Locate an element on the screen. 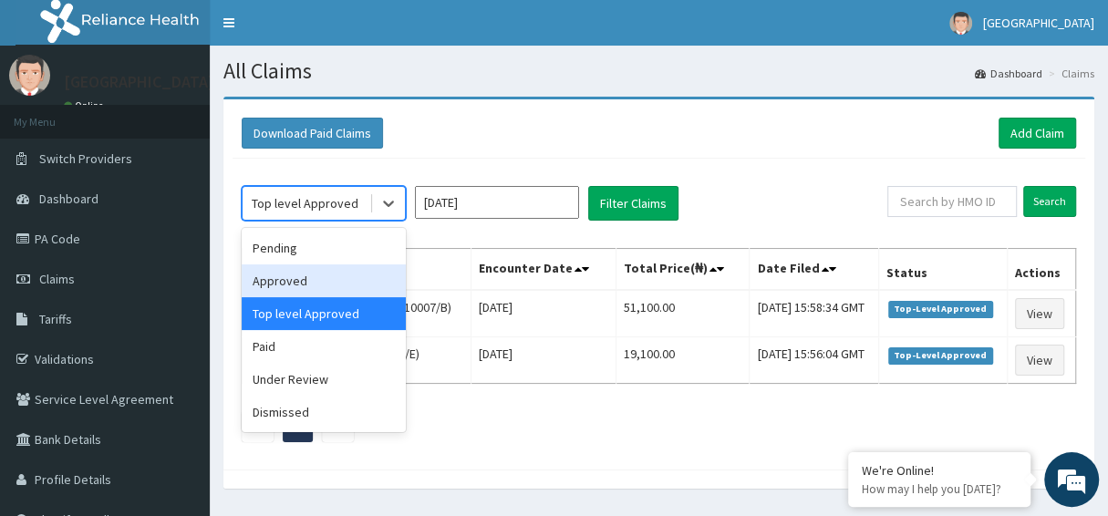 The width and height of the screenshot is (1108, 516). span: Dashboard is located at coordinates (68, 199).